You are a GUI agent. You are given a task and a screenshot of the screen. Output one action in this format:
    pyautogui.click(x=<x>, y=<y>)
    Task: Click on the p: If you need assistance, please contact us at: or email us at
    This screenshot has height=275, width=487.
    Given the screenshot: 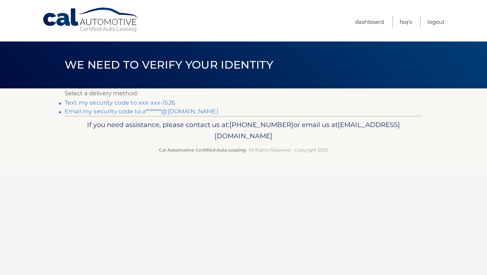 What is the action you would take?
    pyautogui.click(x=244, y=131)
    